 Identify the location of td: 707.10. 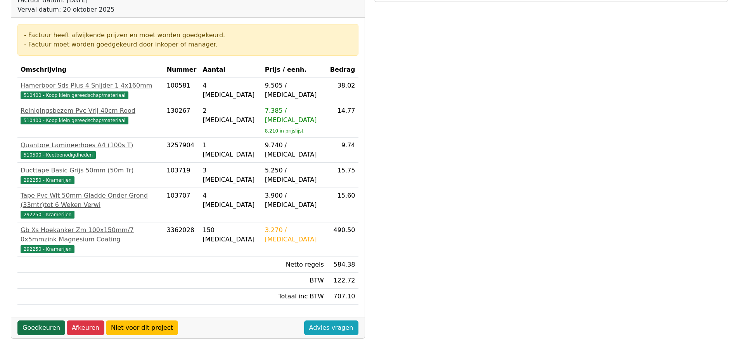
(343, 297).